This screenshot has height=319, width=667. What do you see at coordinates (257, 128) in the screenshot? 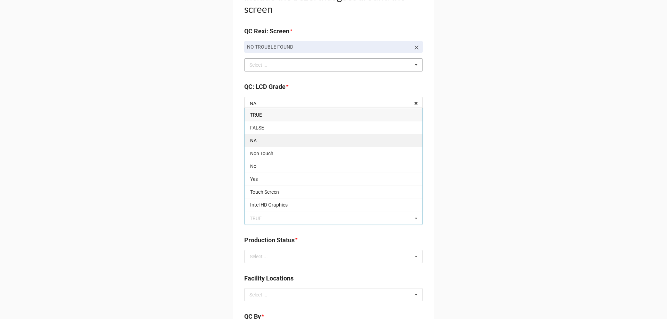
I see `span: FALSE` at bounding box center [257, 128].